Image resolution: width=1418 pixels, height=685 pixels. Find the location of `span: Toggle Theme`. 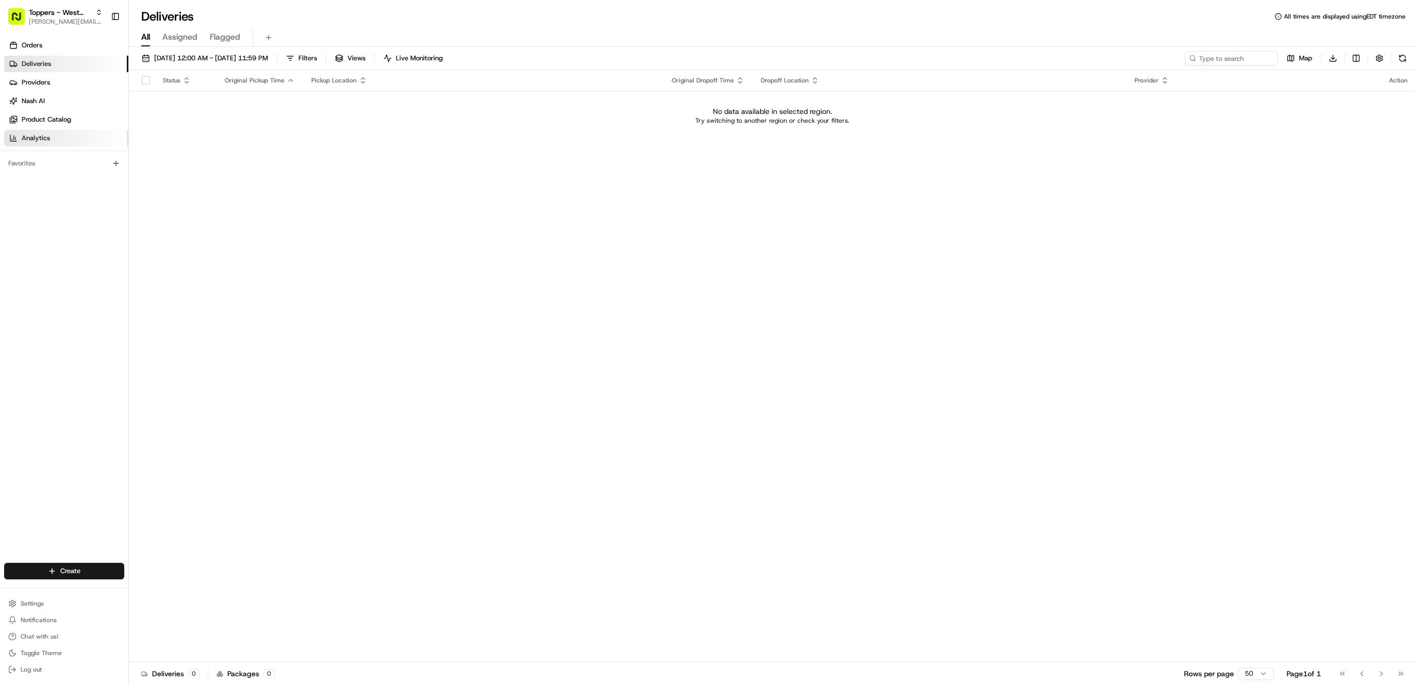

span: Toggle Theme is located at coordinates (41, 653).